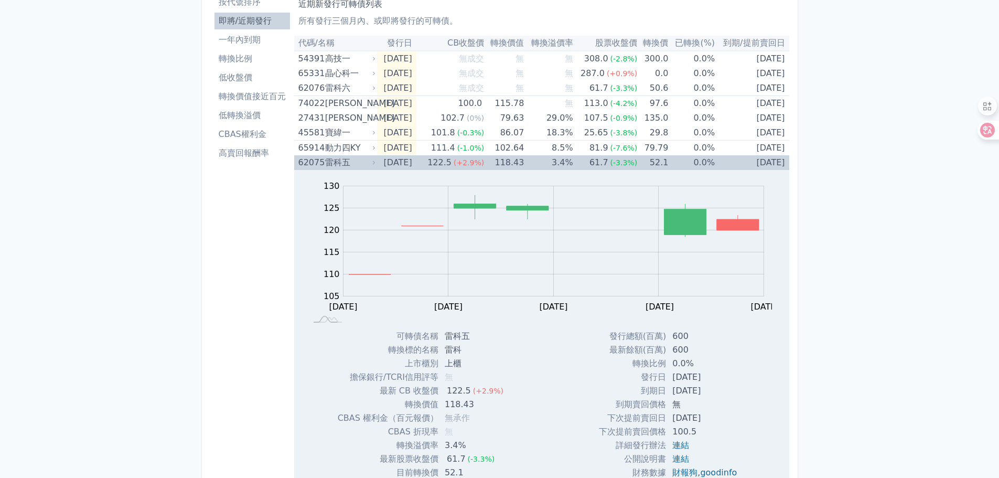 The image size is (999, 478). I want to click on a: goodinfo, so click(719, 472).